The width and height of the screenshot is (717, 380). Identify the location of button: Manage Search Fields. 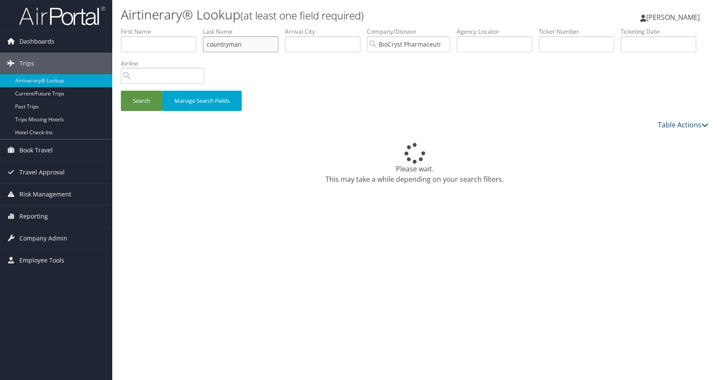
(202, 101).